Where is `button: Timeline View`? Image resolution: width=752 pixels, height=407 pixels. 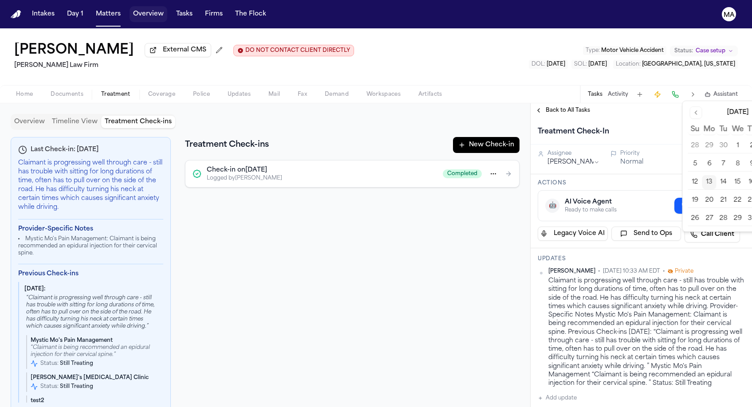
button: Timeline View is located at coordinates (75, 122).